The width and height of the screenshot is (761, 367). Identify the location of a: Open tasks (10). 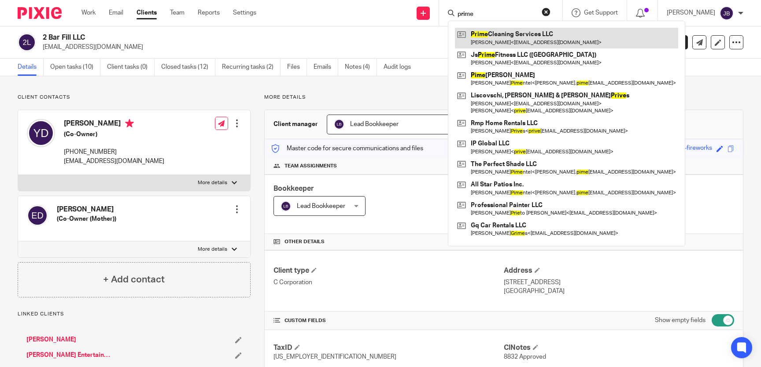
(75, 67).